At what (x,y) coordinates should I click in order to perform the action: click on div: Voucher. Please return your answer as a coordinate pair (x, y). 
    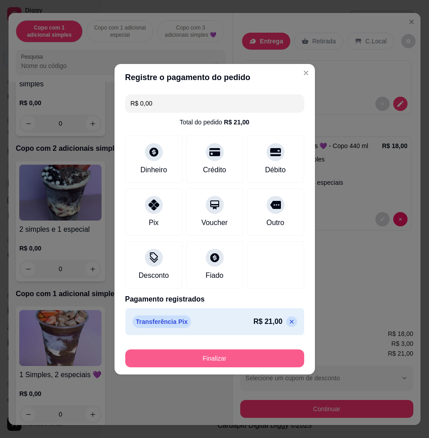
    Looking at the image, I should click on (214, 223).